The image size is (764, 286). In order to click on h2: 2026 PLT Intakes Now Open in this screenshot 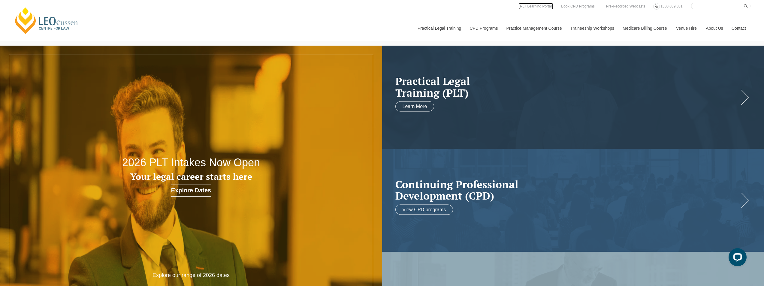, I will do `click(191, 163)`.